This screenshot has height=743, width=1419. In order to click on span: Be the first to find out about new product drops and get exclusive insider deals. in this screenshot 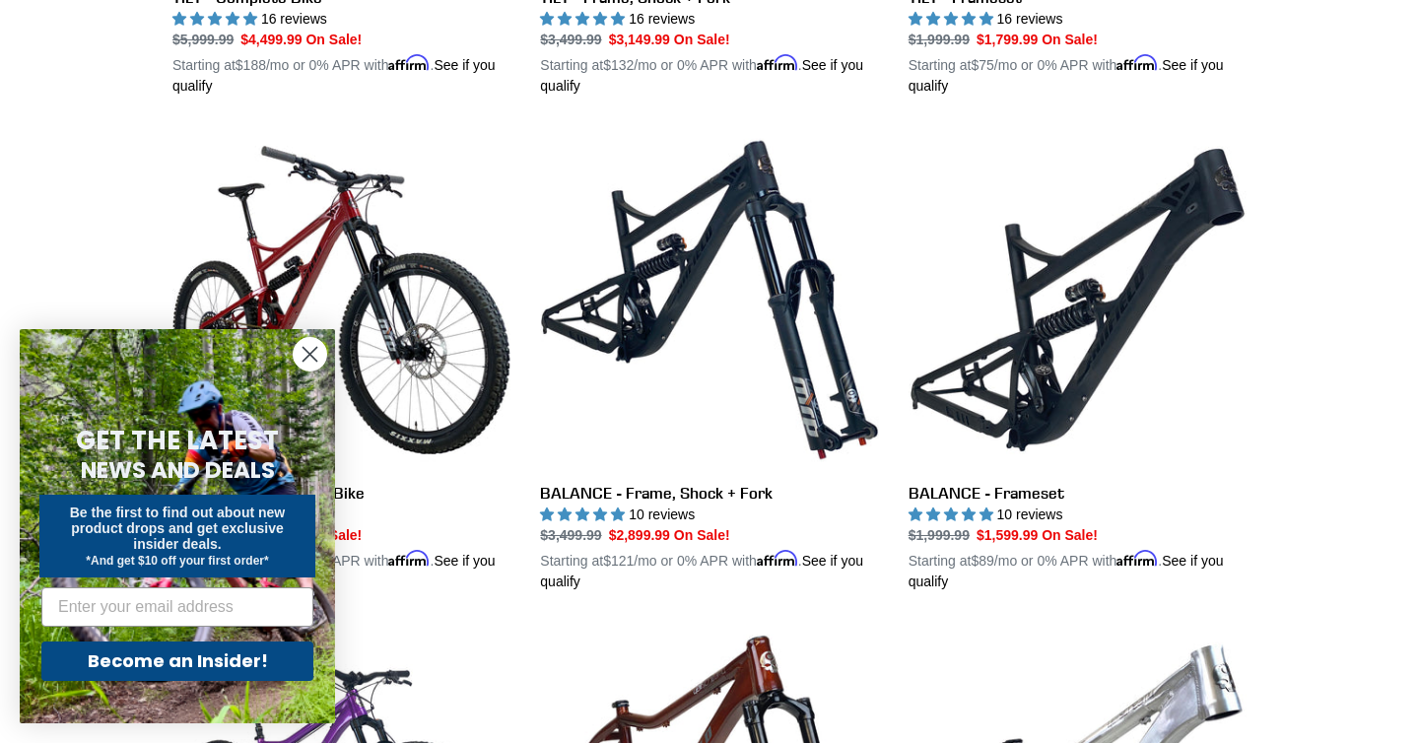, I will do `click(177, 528)`.